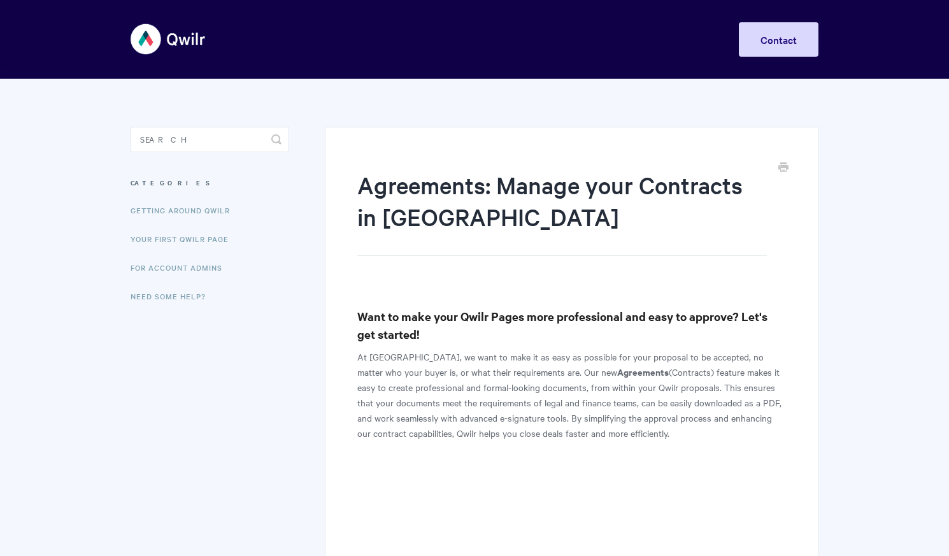 The height and width of the screenshot is (556, 949). I want to click on h3: Want to make your Qwilr Pages more professional and easy to approve? Let's get started!, so click(571, 325).